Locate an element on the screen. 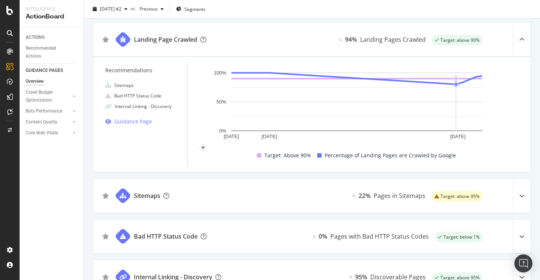 This screenshot has height=280, width=540. text: 100% is located at coordinates (220, 73).